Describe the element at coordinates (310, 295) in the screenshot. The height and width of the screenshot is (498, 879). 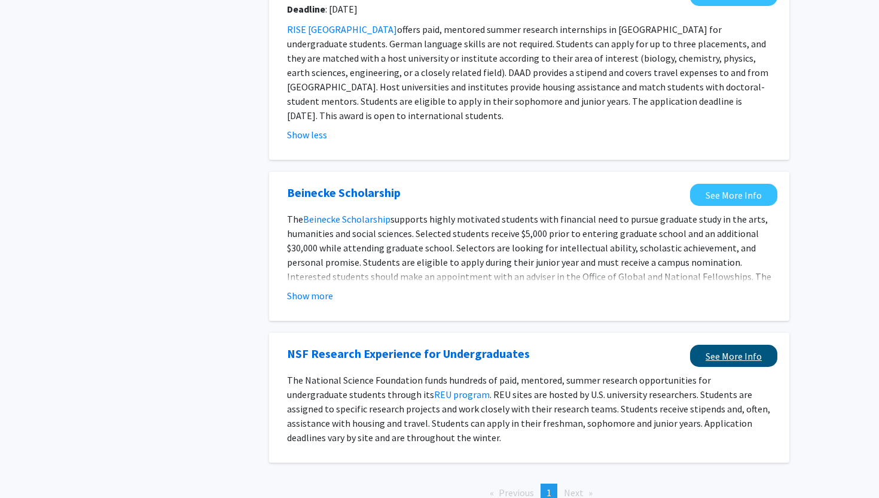
I see `button: Show more` at that location.